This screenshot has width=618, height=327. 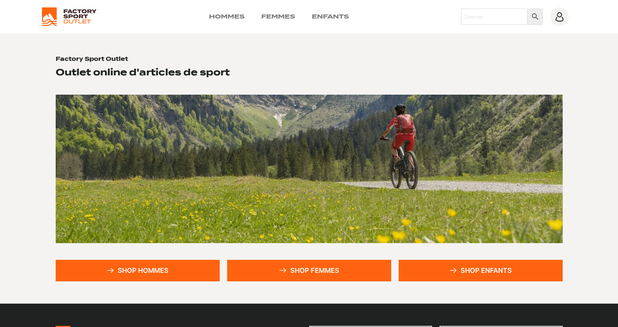 I want to click on a: Shop hommes, so click(x=138, y=271).